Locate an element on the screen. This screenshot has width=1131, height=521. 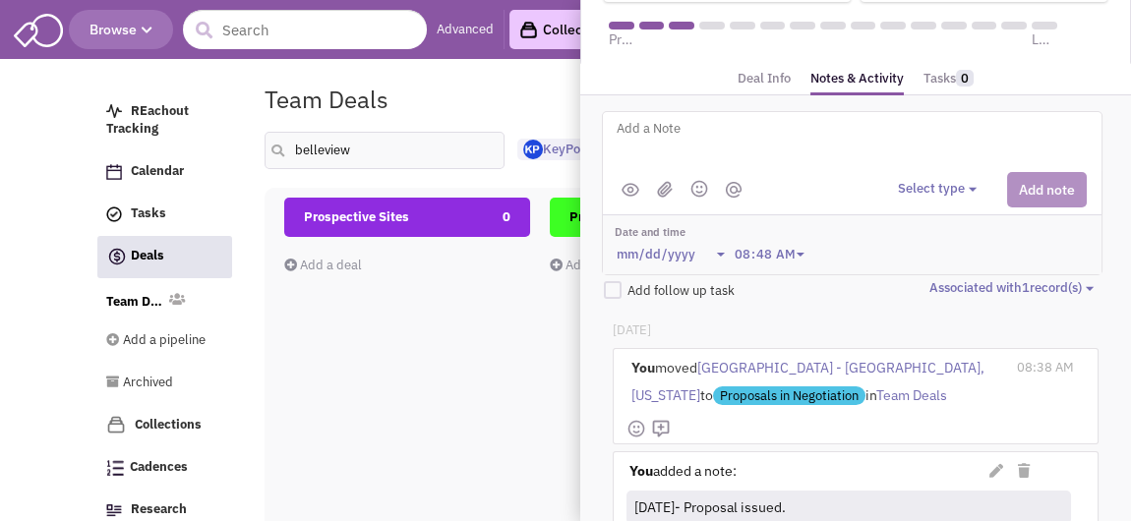
span: 1 is located at coordinates (1026, 287).